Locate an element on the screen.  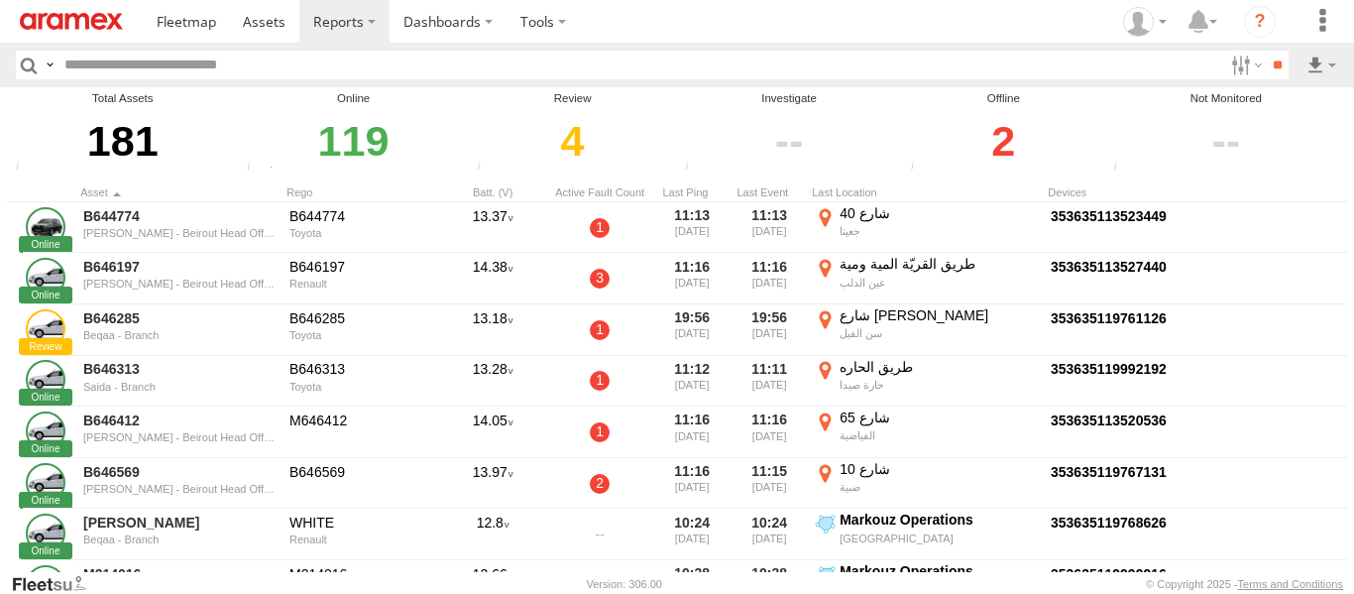
div: Click to filter by Offline is located at coordinates (1003, 141).